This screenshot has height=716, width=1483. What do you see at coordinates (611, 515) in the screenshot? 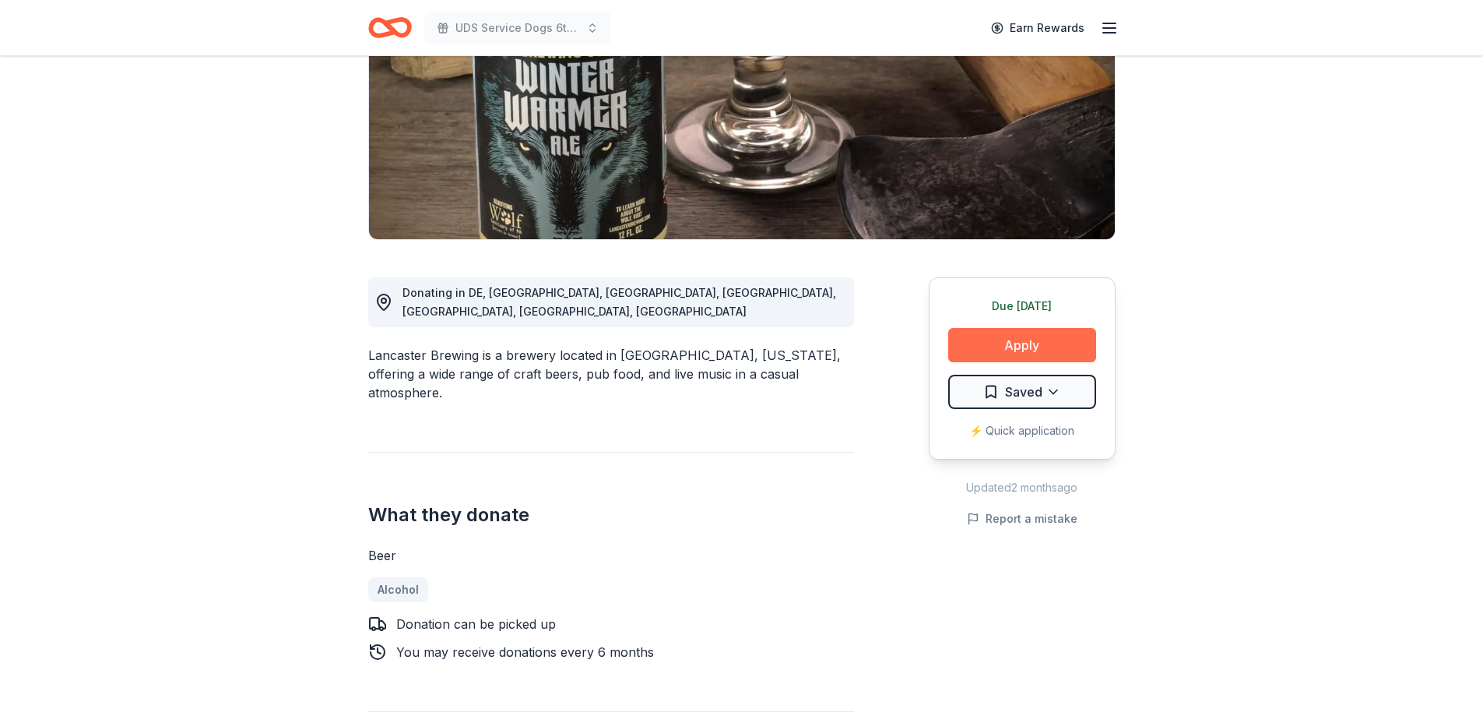
I see `h2: What they donate` at bounding box center [611, 515].